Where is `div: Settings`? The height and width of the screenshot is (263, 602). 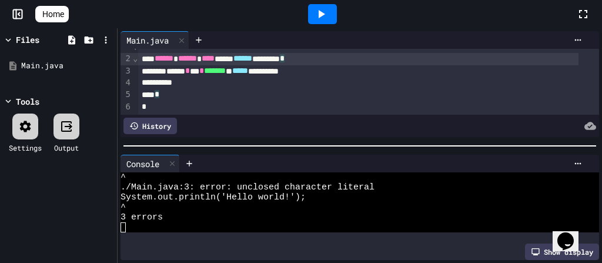
div: Settings is located at coordinates (25, 148).